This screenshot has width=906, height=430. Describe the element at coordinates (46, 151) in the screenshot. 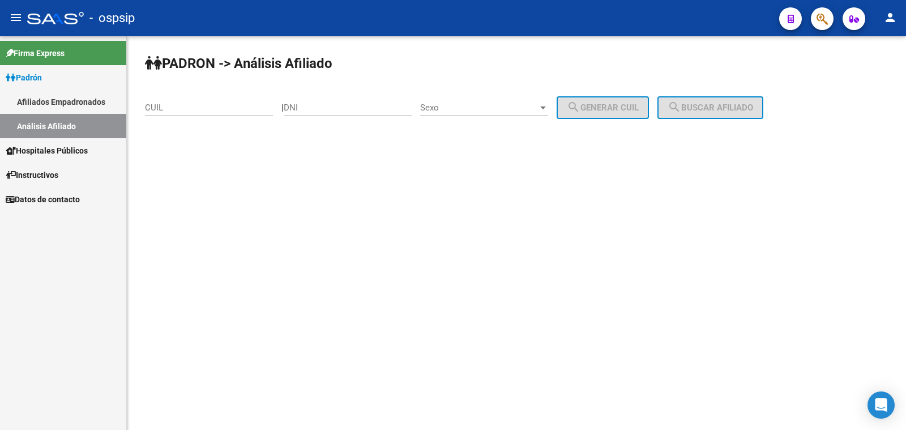

I see `span: Hospitales Públicos` at that location.